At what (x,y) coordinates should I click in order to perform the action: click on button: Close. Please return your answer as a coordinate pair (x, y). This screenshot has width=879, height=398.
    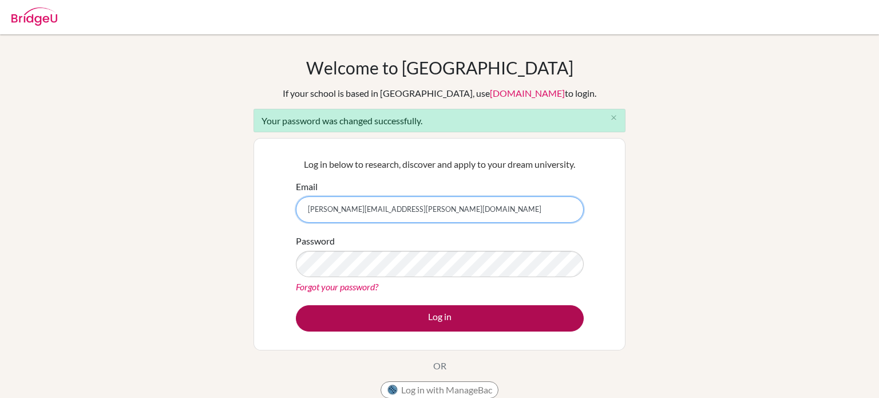
    Looking at the image, I should click on (613, 118).